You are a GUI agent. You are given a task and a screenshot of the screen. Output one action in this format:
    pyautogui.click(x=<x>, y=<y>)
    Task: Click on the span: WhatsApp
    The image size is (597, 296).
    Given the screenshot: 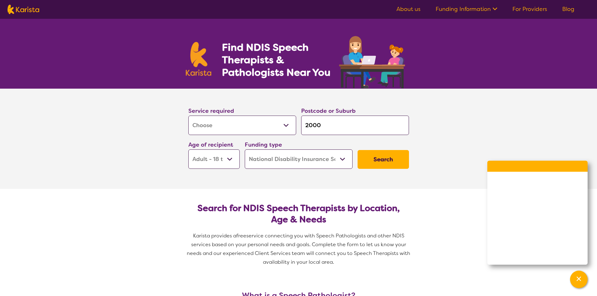 What is the action you would take?
    pyautogui.click(x=528, y=255)
    